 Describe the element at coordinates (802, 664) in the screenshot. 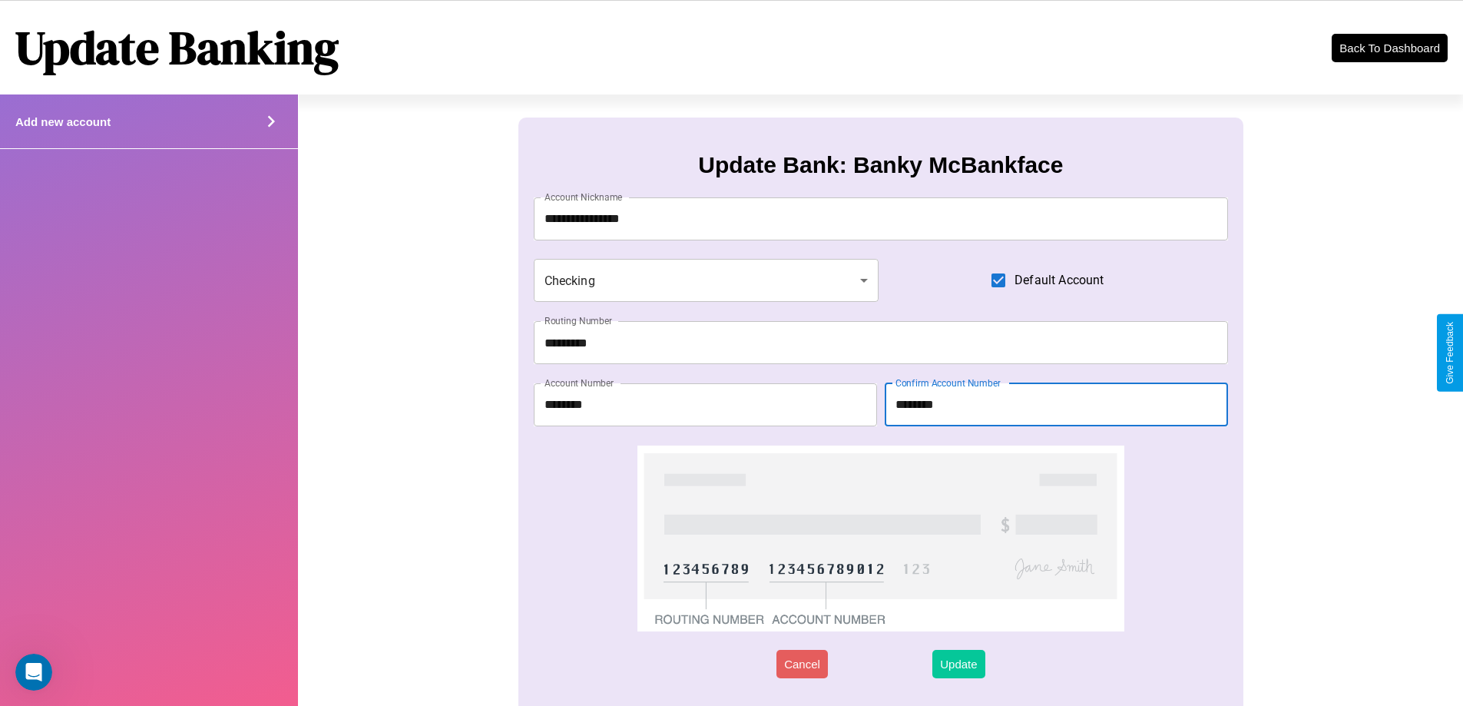

I see `button: Cancel` at that location.